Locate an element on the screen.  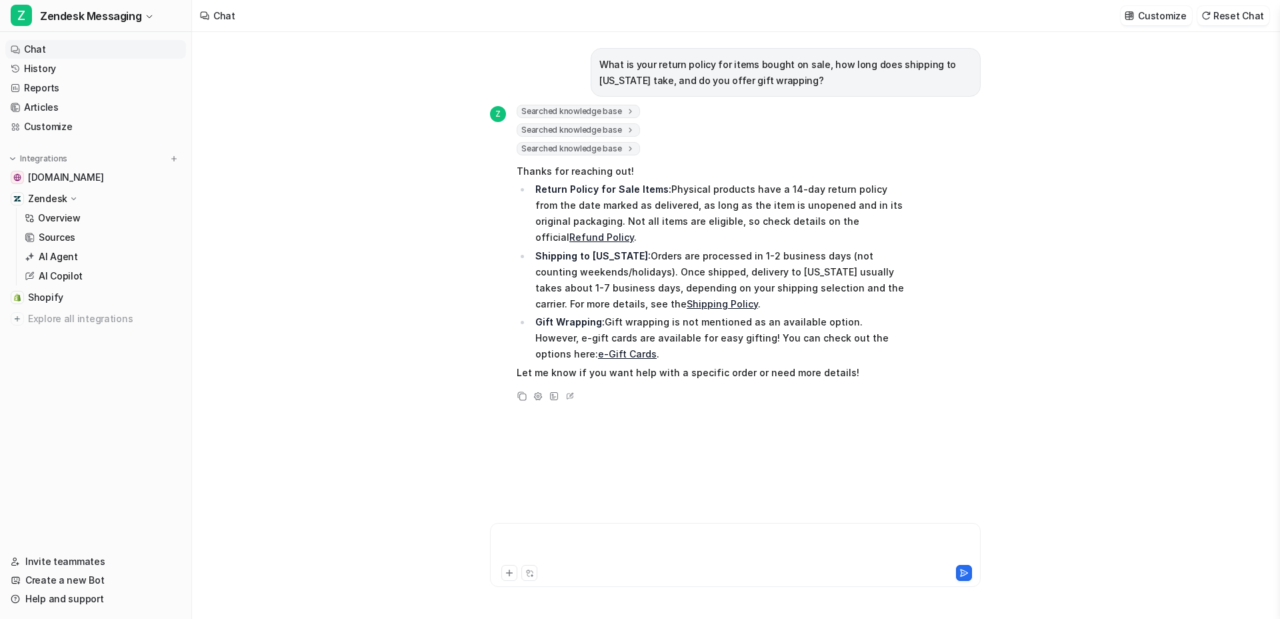
a: Refund Policy is located at coordinates (601, 237).